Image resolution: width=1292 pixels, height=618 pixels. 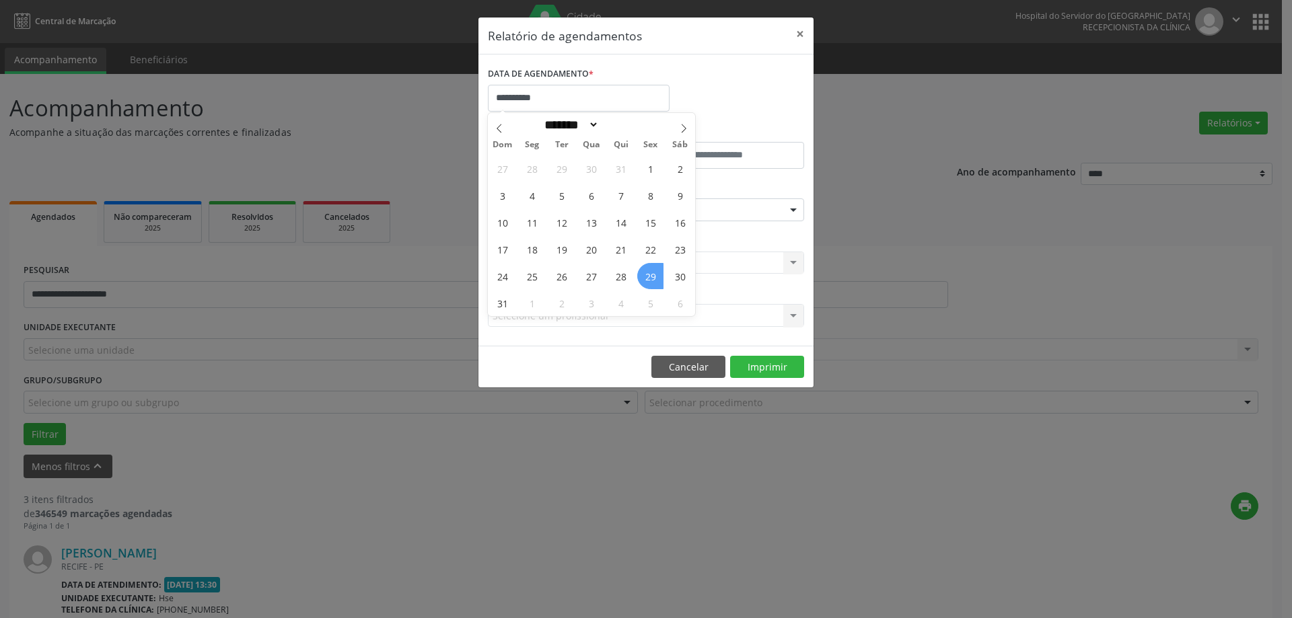 What do you see at coordinates (621, 124) in the screenshot?
I see `input: Year` at bounding box center [621, 124].